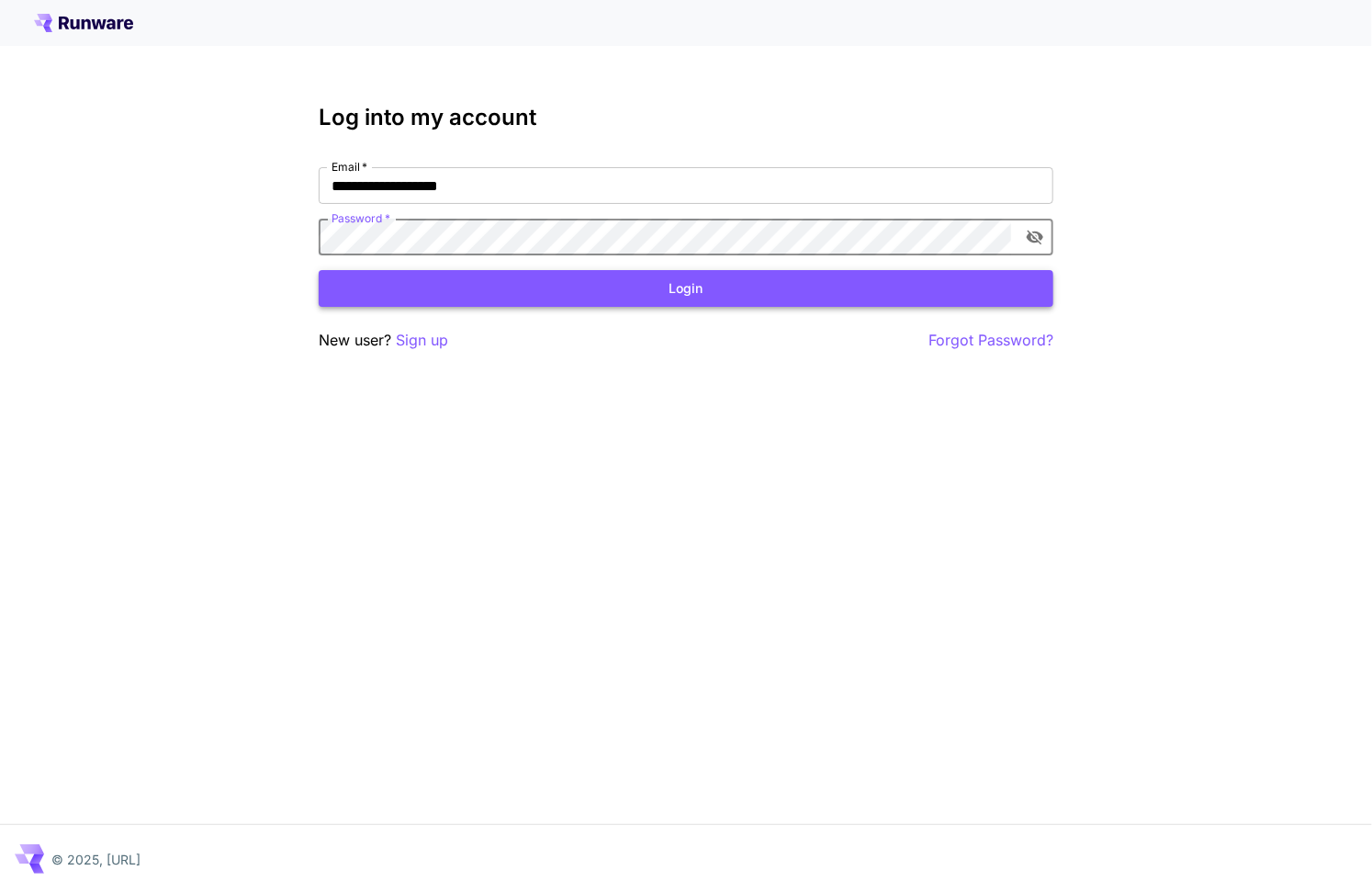  Describe the element at coordinates (421, 339) in the screenshot. I see `p: Sign up` at that location.